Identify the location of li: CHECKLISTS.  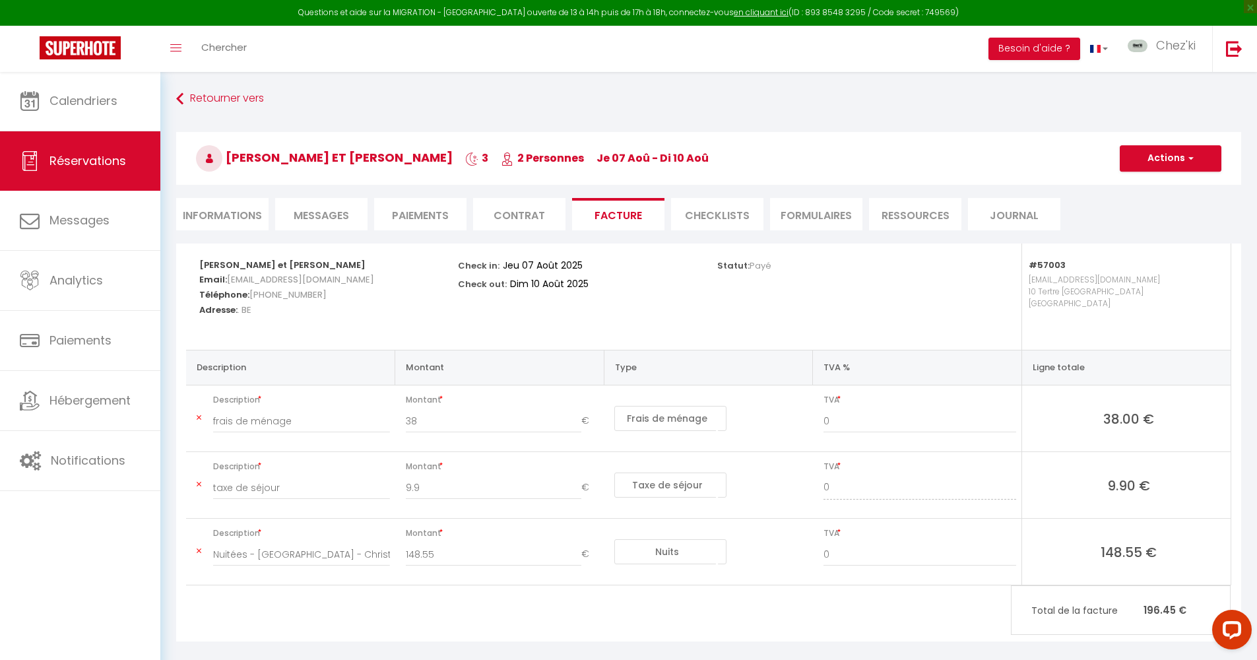
(717, 214).